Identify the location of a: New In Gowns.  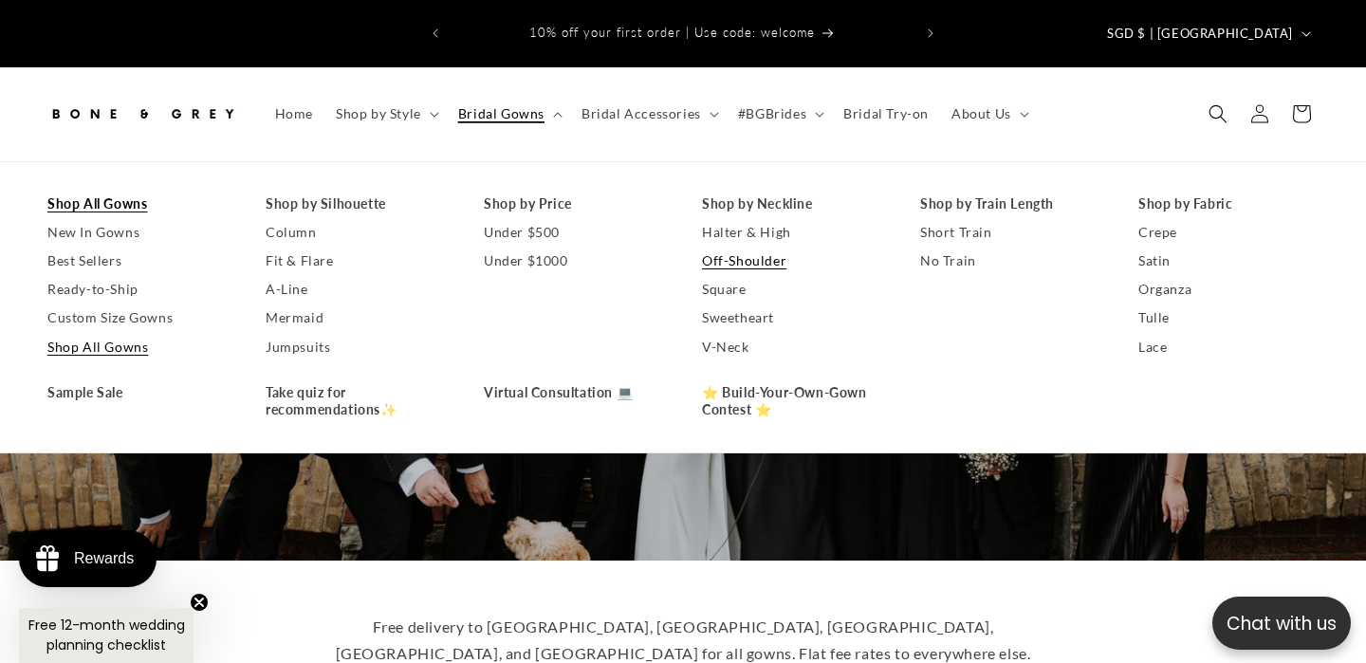
(138, 232).